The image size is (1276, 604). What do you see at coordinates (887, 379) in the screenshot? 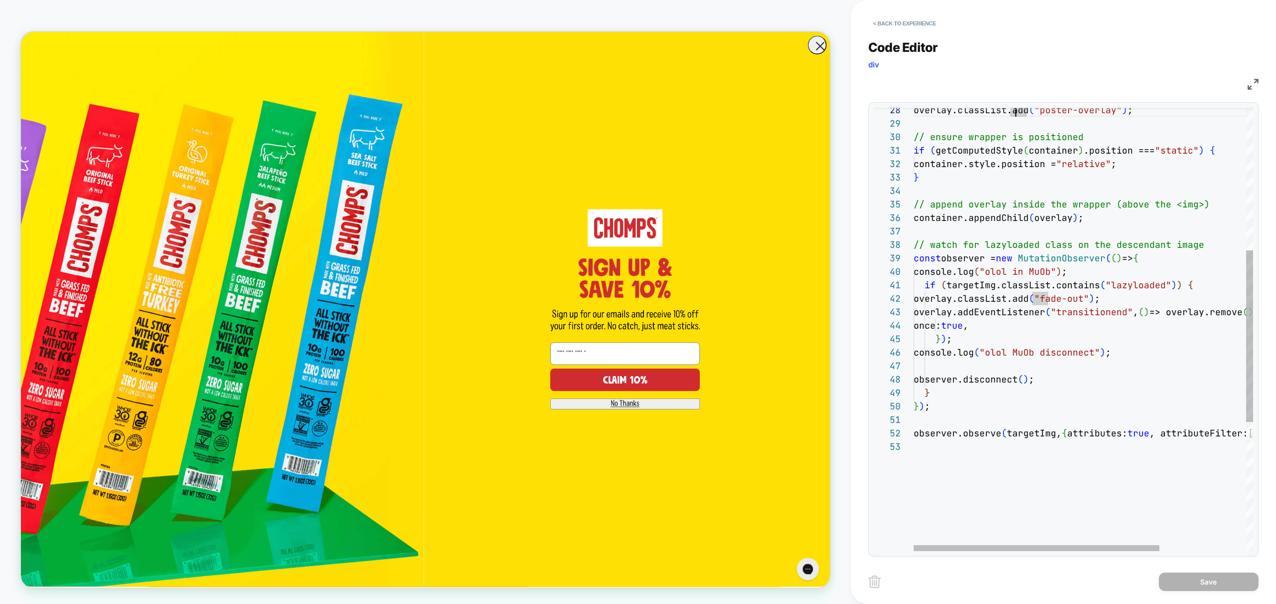
I see `div: 48` at bounding box center [887, 379].